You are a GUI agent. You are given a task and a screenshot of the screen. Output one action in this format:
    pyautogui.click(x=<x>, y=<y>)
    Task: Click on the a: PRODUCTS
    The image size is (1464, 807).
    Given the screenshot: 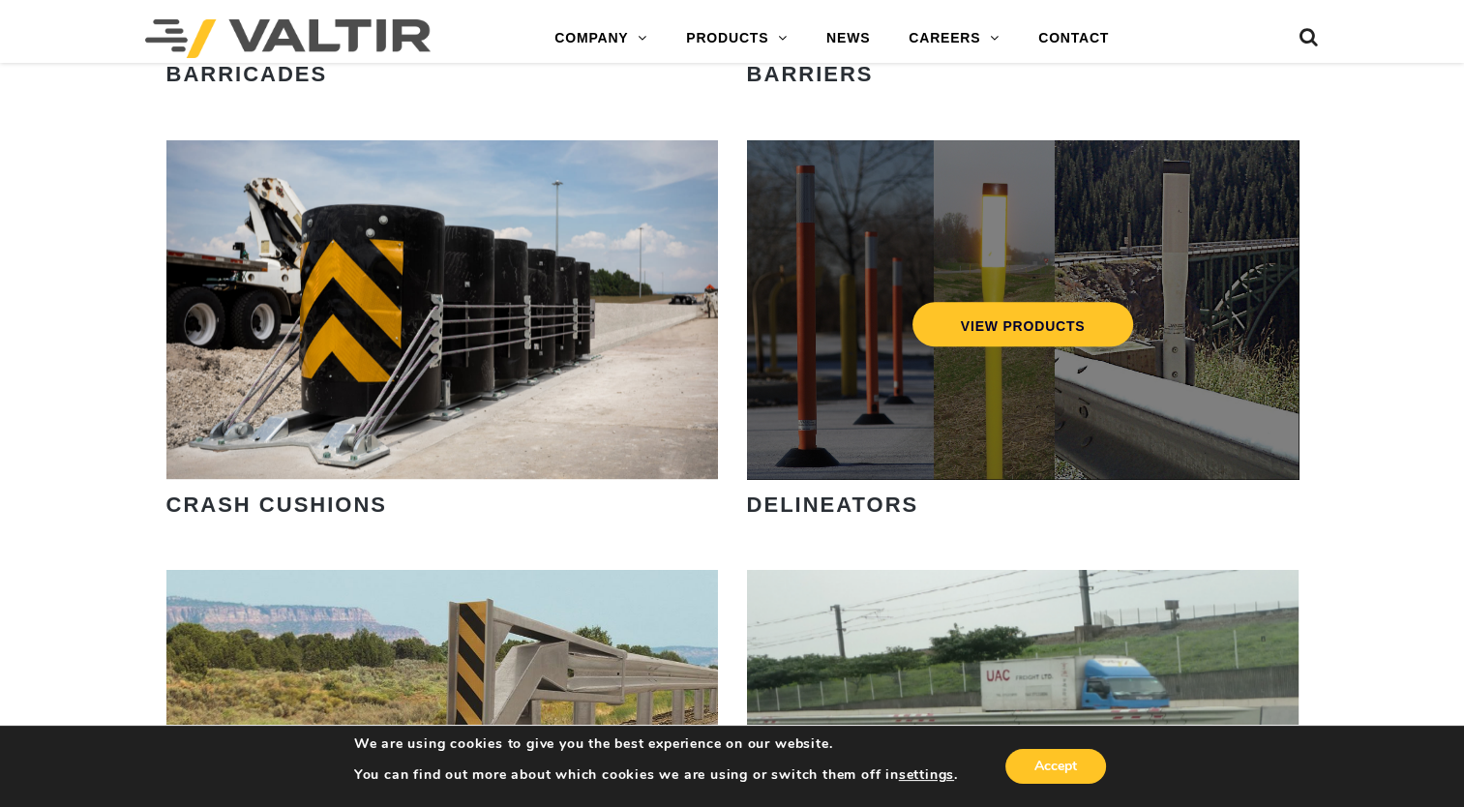 What is the action you would take?
    pyautogui.click(x=736, y=39)
    